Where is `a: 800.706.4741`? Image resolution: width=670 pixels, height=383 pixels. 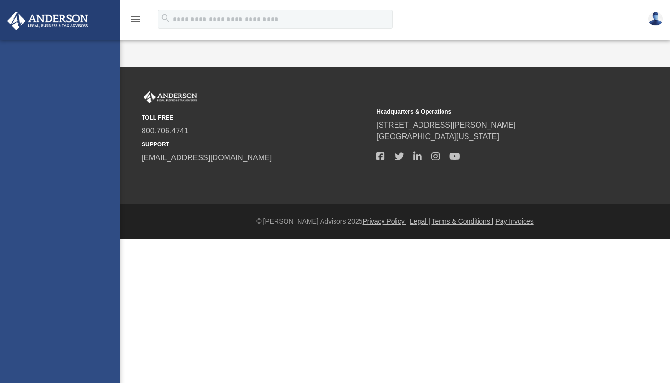 a: 800.706.4741 is located at coordinates (165, 131).